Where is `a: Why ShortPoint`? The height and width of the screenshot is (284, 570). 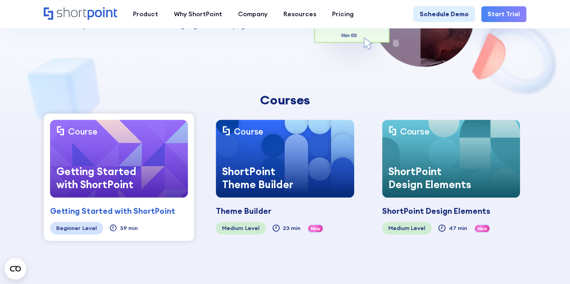 a: Why ShortPoint is located at coordinates (198, 14).